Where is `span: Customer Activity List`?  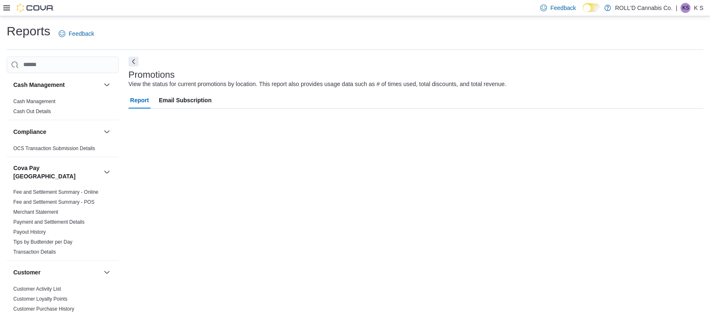 span: Customer Activity List is located at coordinates (37, 289).